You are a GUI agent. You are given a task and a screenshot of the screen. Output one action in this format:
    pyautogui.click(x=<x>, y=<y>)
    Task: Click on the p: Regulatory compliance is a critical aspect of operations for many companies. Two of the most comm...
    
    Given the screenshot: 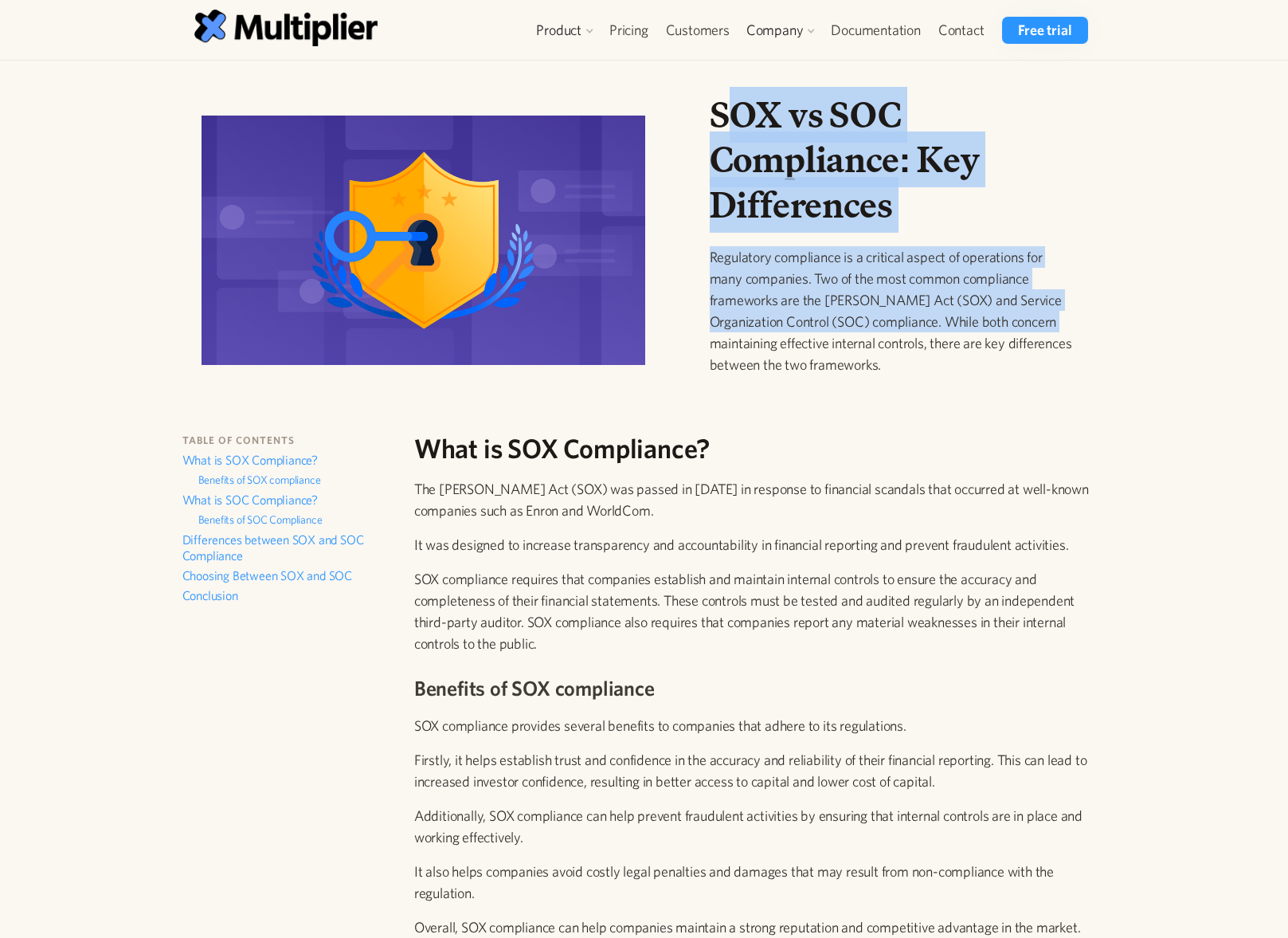 What is the action you would take?
    pyautogui.click(x=892, y=311)
    